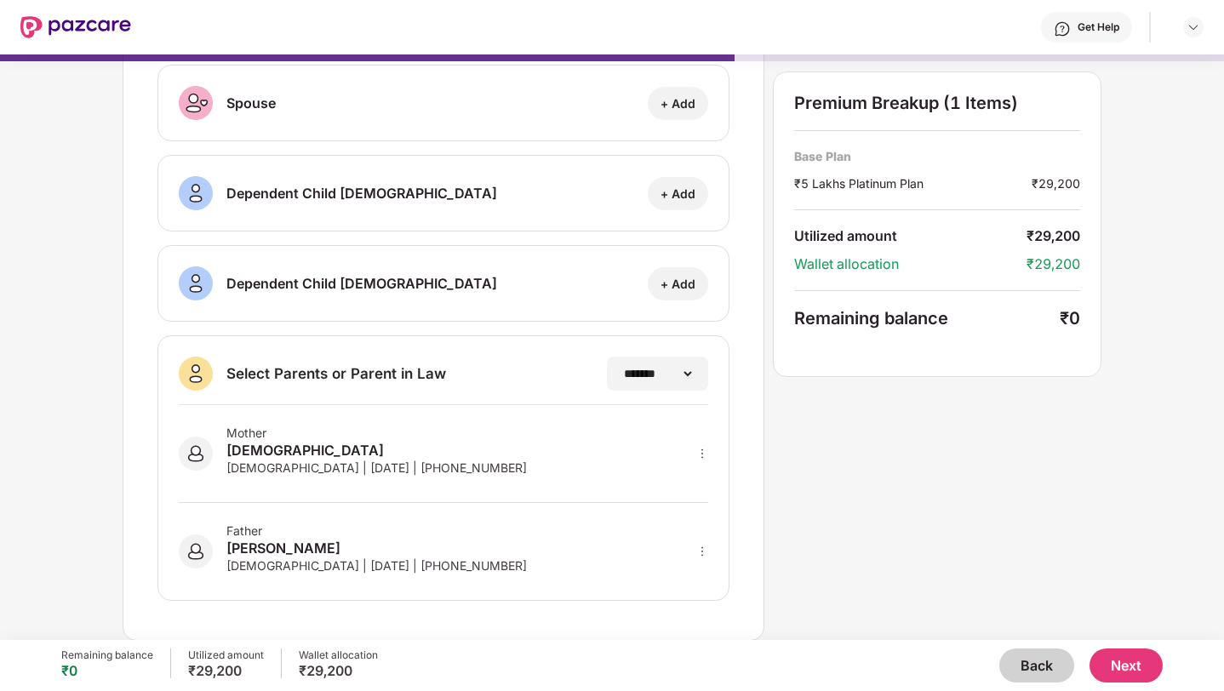  I want to click on div: Spouse, so click(251, 103).